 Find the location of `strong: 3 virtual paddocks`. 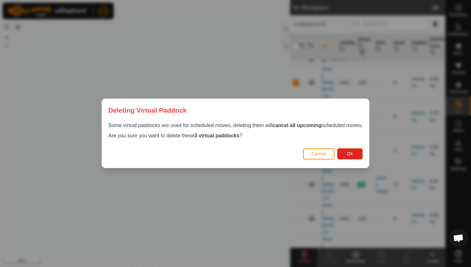

strong: 3 virtual paddocks is located at coordinates (217, 136).